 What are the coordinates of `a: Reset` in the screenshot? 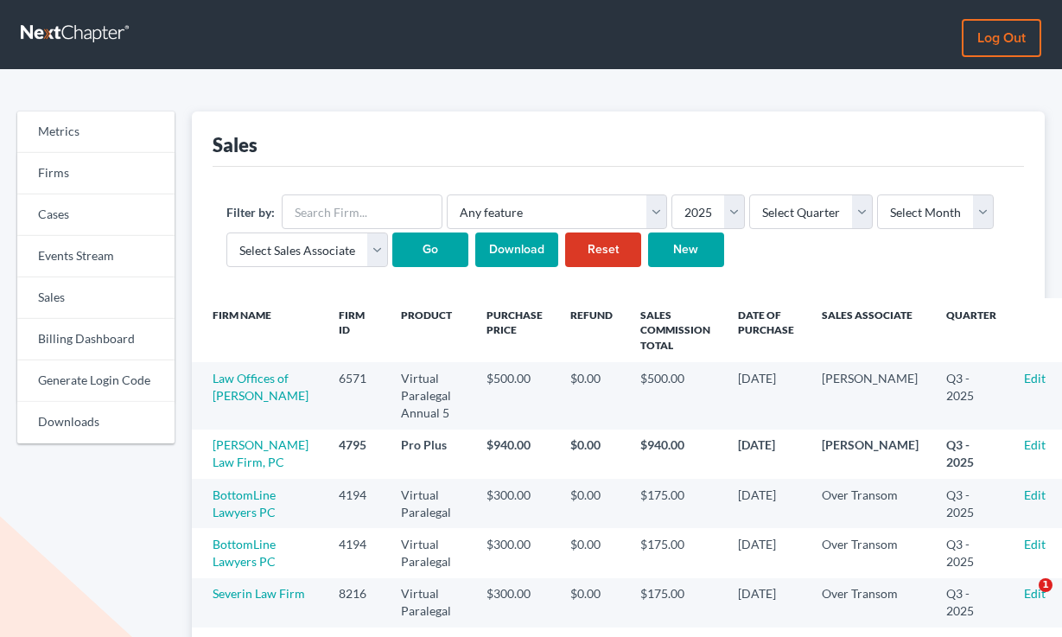 It's located at (603, 250).